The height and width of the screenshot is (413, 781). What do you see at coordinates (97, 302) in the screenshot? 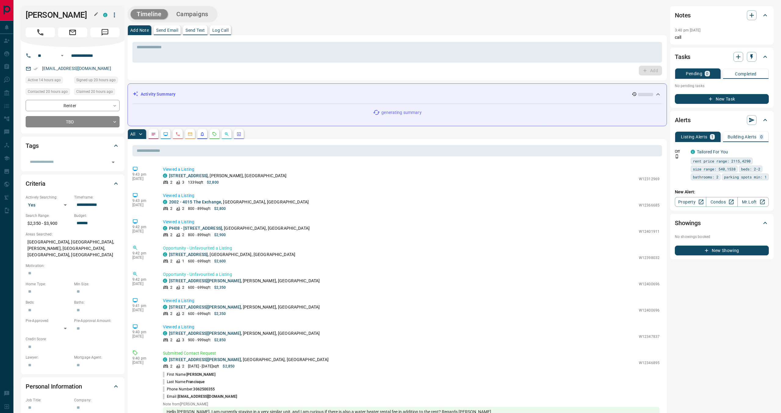
I see `p: Baths:` at bounding box center [97, 302].